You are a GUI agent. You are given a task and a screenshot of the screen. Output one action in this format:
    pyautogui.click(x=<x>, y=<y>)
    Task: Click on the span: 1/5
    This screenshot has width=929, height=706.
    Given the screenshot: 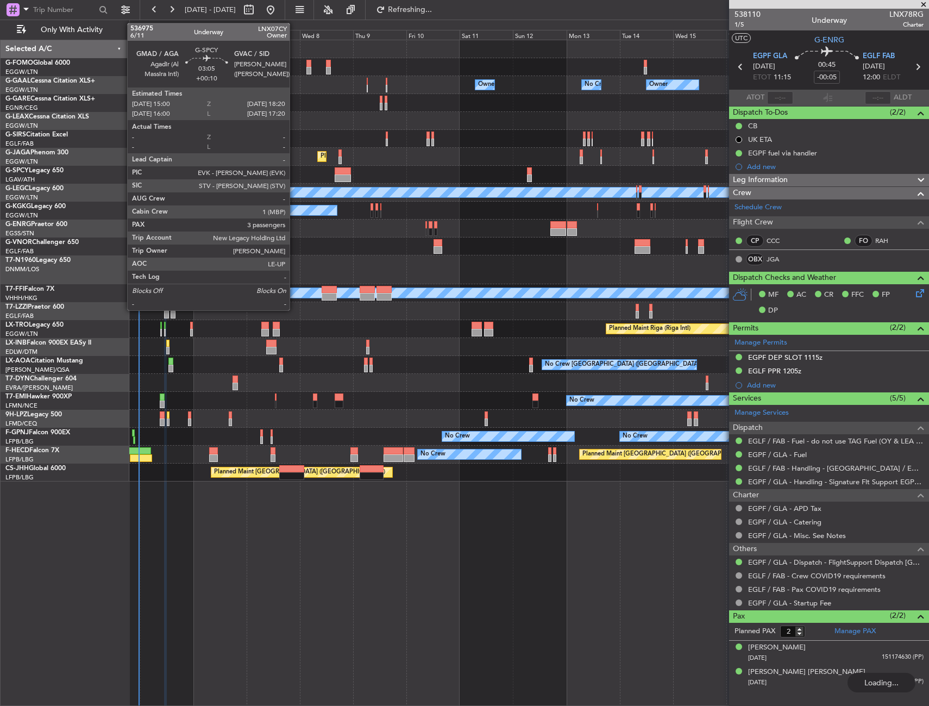 What is the action you would take?
    pyautogui.click(x=748, y=24)
    